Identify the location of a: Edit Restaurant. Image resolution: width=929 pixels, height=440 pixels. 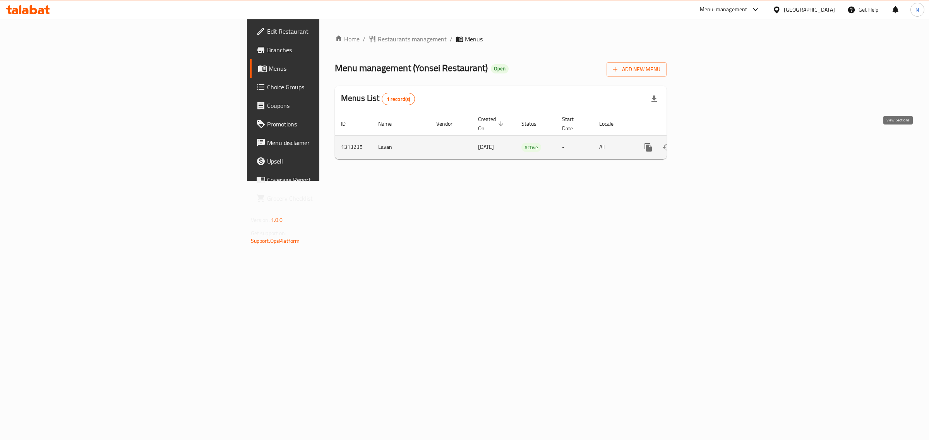
(326, 31).